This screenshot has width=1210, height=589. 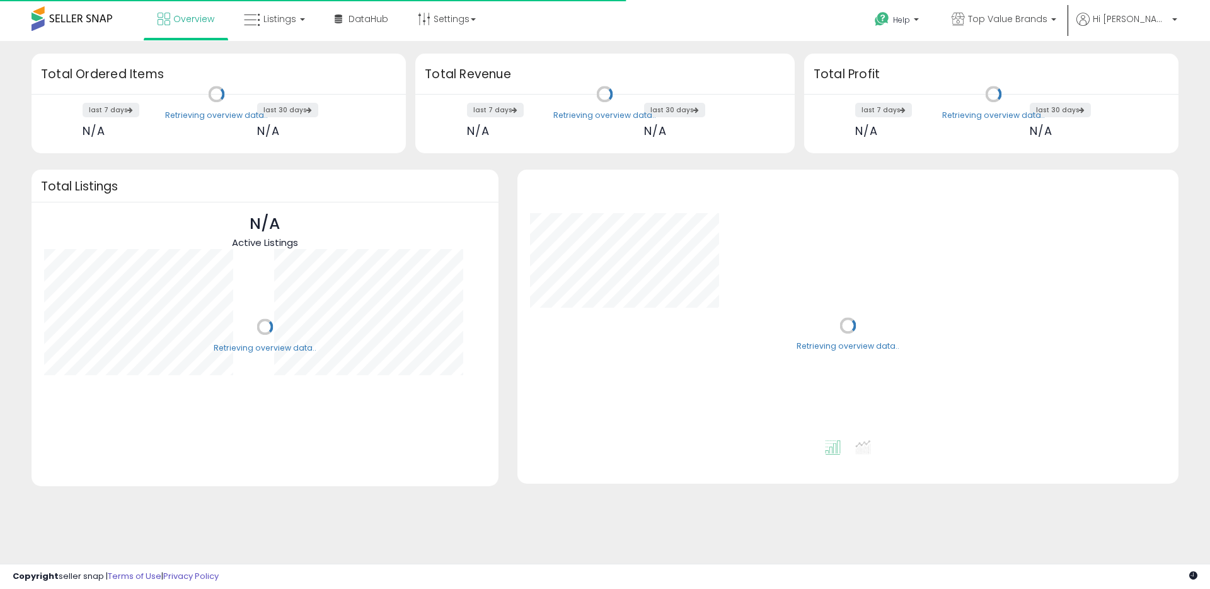 What do you see at coordinates (1008, 19) in the screenshot?
I see `span: Top Value Brands` at bounding box center [1008, 19].